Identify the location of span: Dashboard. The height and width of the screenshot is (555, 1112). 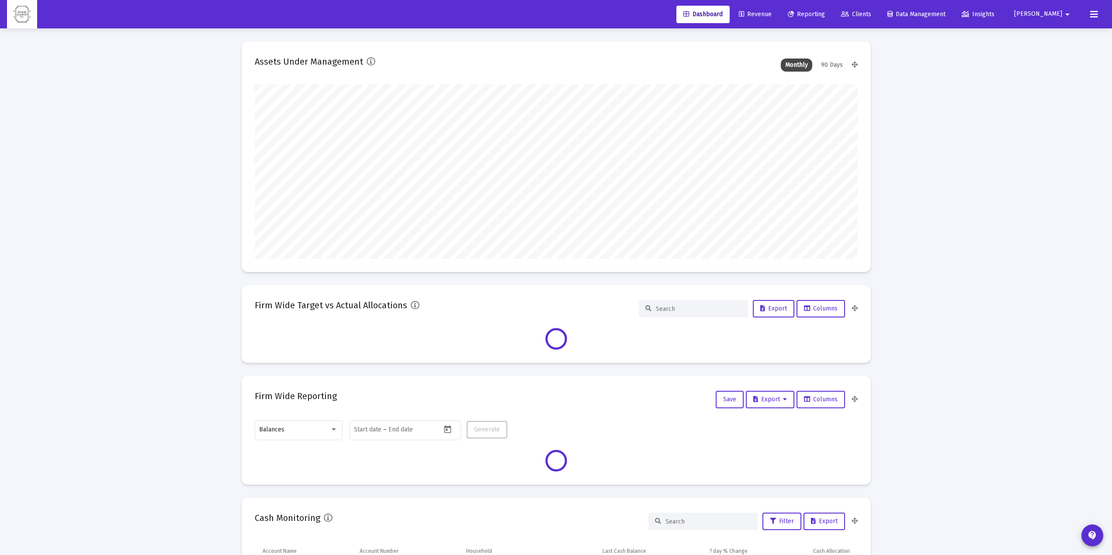
(703, 14).